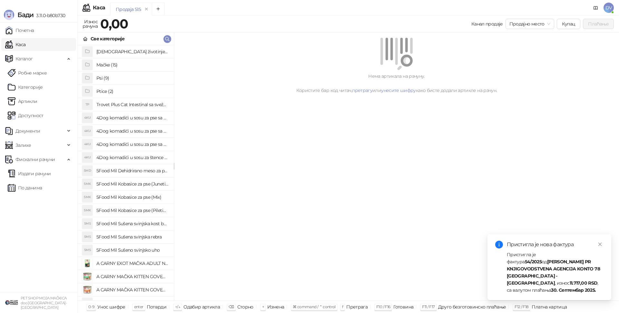 This screenshot has width=619, height=313. What do you see at coordinates (472, 307) in the screenshot?
I see `div: Друго безготовинско плаћање` at bounding box center [472, 307].